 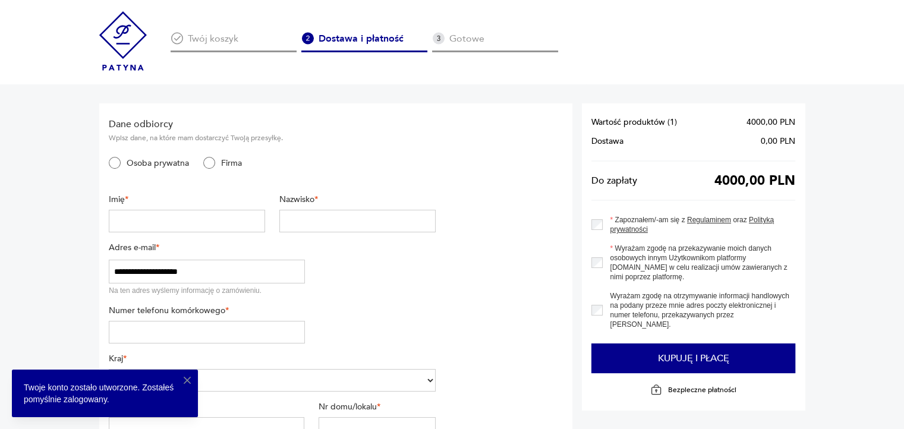 I want to click on label: Wyrażam zgodę na otrzymywanie informacji handlowych na podany przeze mnie adres poczty elektronic..., so click(x=699, y=310).